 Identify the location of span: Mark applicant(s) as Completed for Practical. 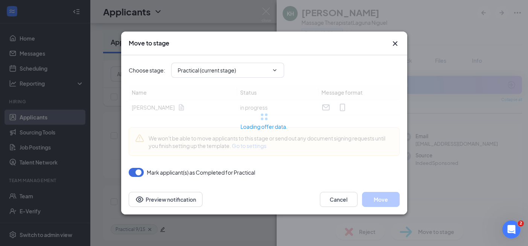
(201, 173).